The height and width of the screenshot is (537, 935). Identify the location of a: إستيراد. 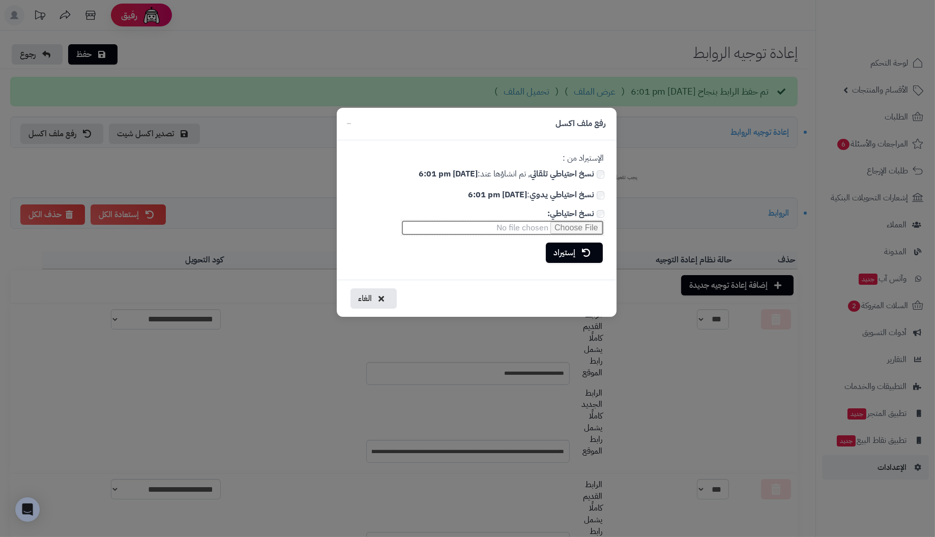
(574, 253).